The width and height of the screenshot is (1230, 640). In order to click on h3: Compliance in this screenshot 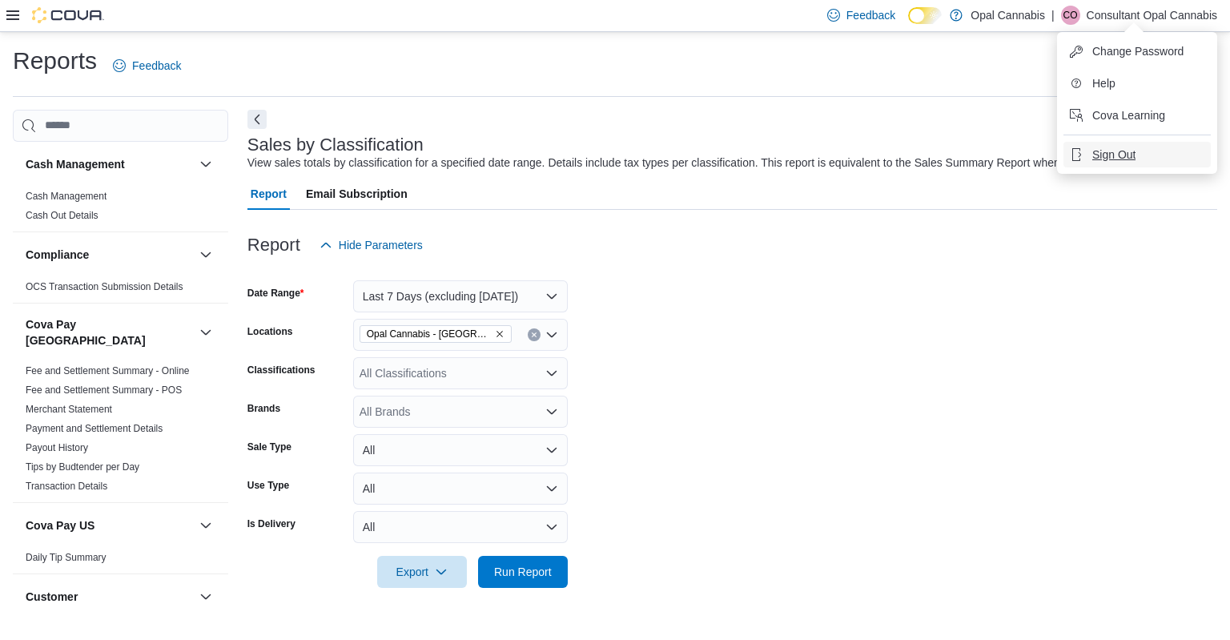, I will do `click(57, 255)`.